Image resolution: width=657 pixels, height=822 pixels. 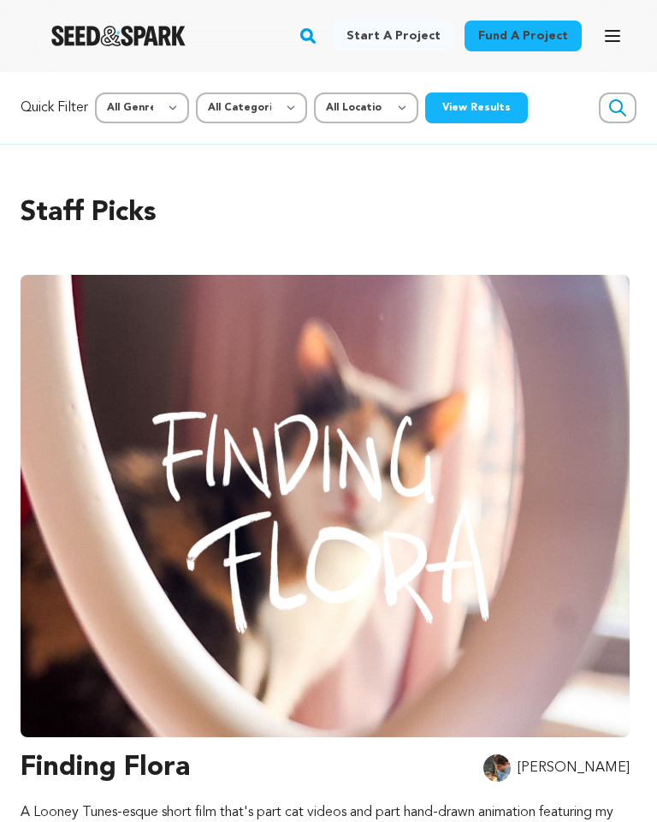 I want to click on a: Start a project, so click(x=394, y=36).